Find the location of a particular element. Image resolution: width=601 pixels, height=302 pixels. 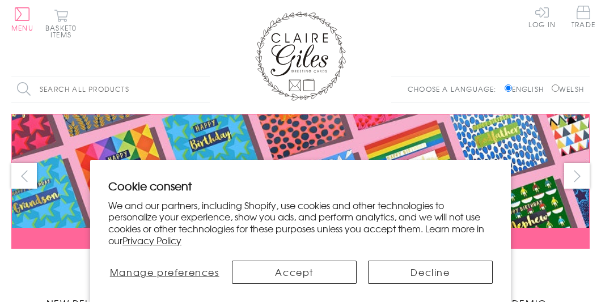

p: We and our partners, including Shopify, use cookies and other technologies to personalize your ex... is located at coordinates (301, 223).